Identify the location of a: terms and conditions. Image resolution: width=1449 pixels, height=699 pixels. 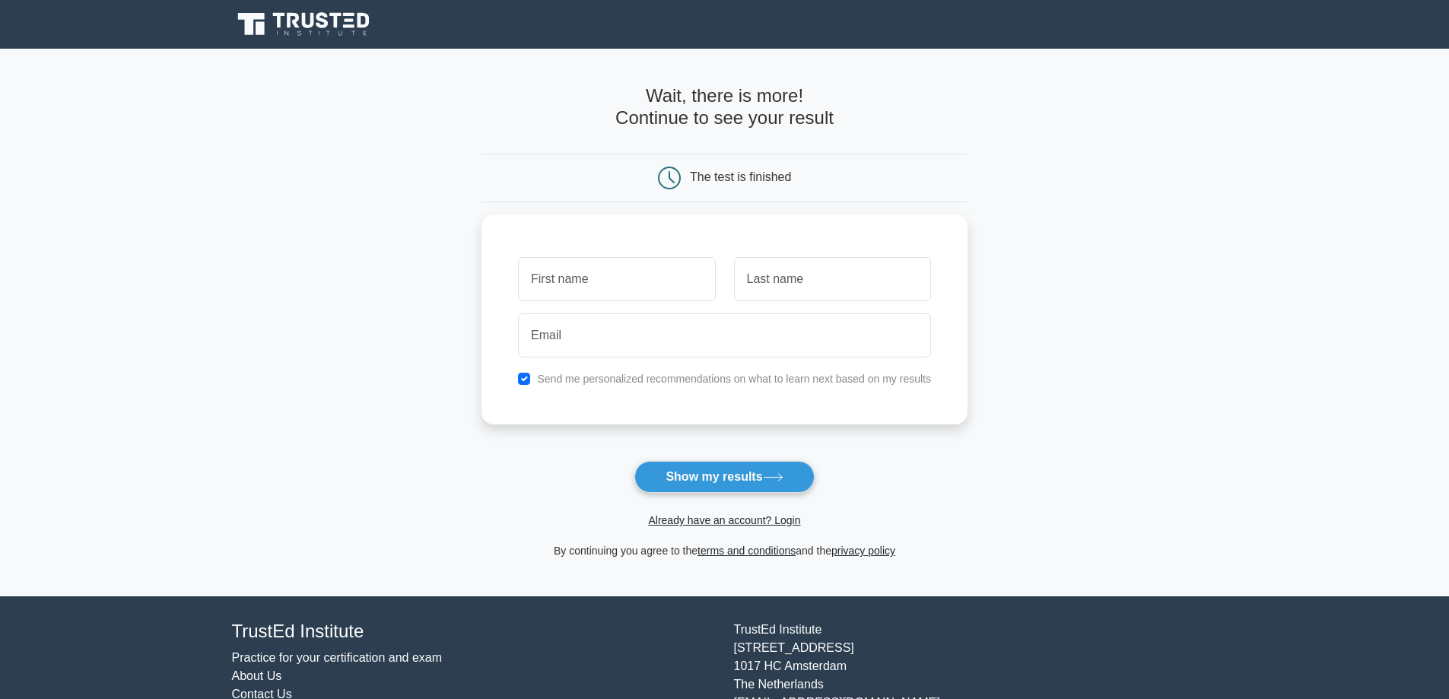
(746, 551).